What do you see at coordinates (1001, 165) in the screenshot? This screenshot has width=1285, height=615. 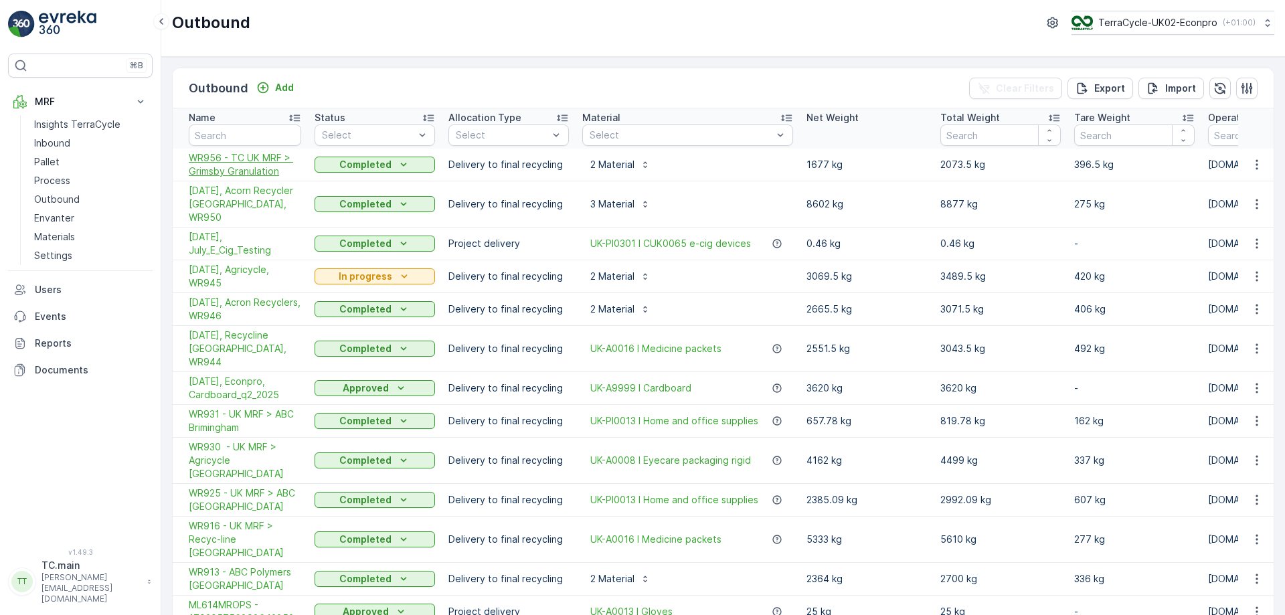 I see `p: 2073.5 kg` at bounding box center [1001, 165].